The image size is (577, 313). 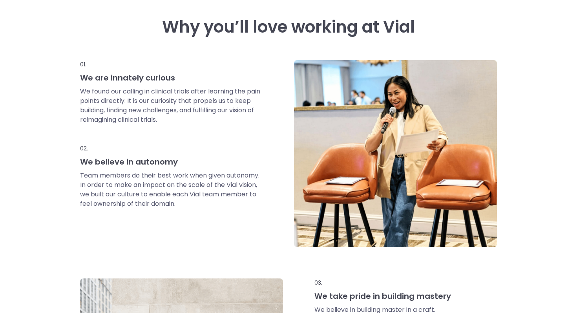 What do you see at coordinates (395, 153) in the screenshot?
I see `img: Person presenting holding microphone` at bounding box center [395, 153].